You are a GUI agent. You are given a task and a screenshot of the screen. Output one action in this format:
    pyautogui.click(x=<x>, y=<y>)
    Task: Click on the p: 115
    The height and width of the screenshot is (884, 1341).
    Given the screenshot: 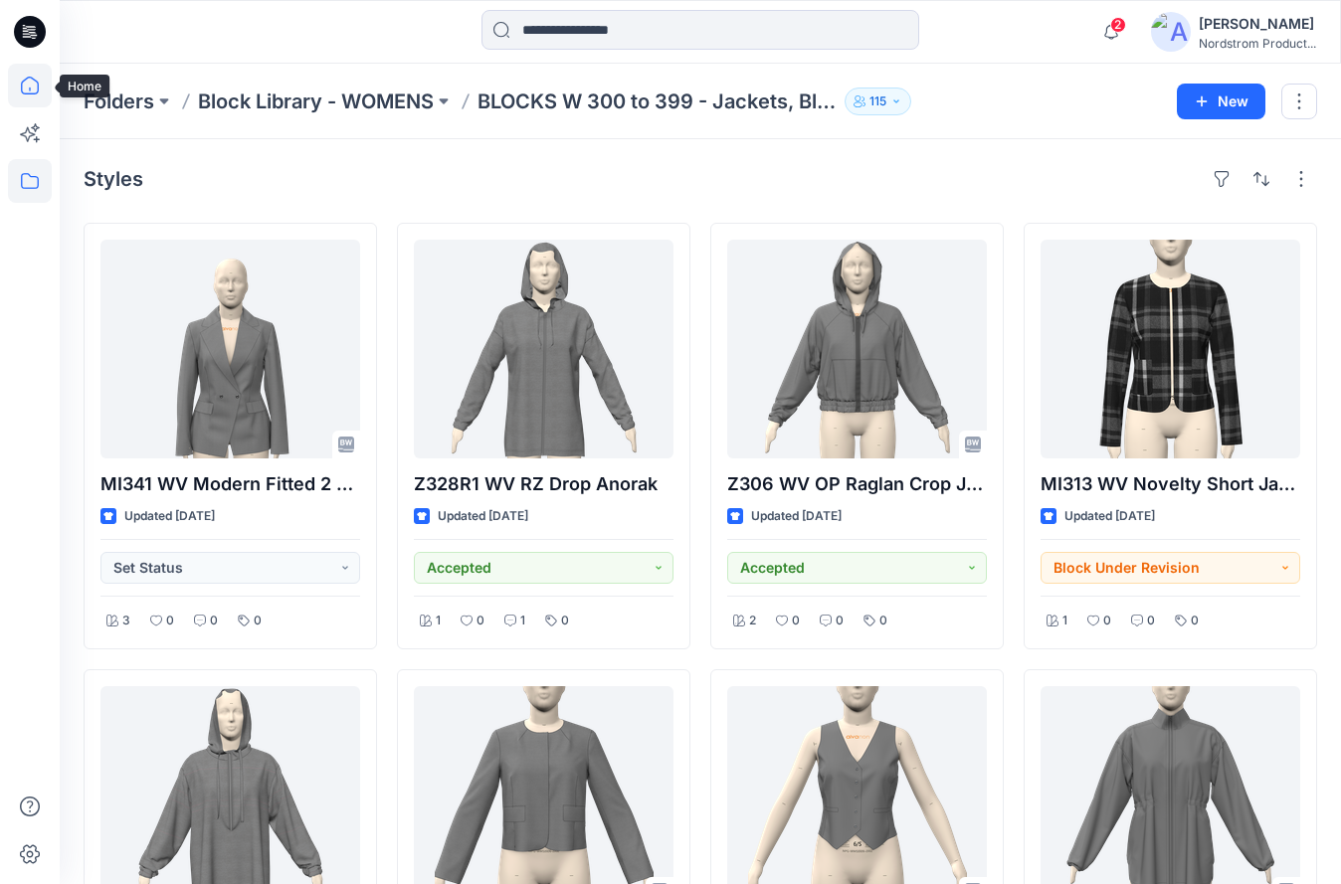 What is the action you would take?
    pyautogui.click(x=877, y=101)
    